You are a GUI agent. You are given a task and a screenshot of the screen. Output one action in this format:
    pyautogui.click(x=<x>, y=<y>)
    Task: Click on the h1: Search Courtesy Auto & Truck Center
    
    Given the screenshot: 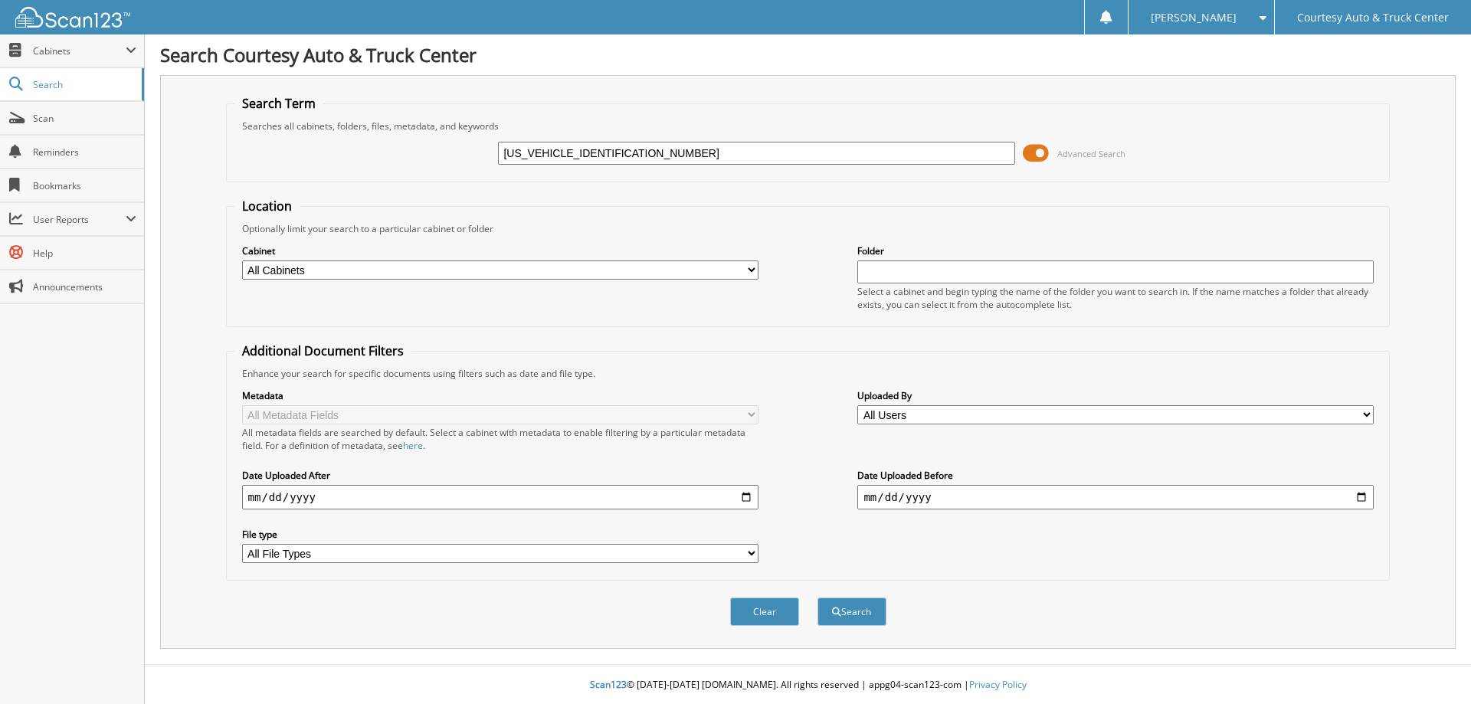 What is the action you would take?
    pyautogui.click(x=808, y=54)
    